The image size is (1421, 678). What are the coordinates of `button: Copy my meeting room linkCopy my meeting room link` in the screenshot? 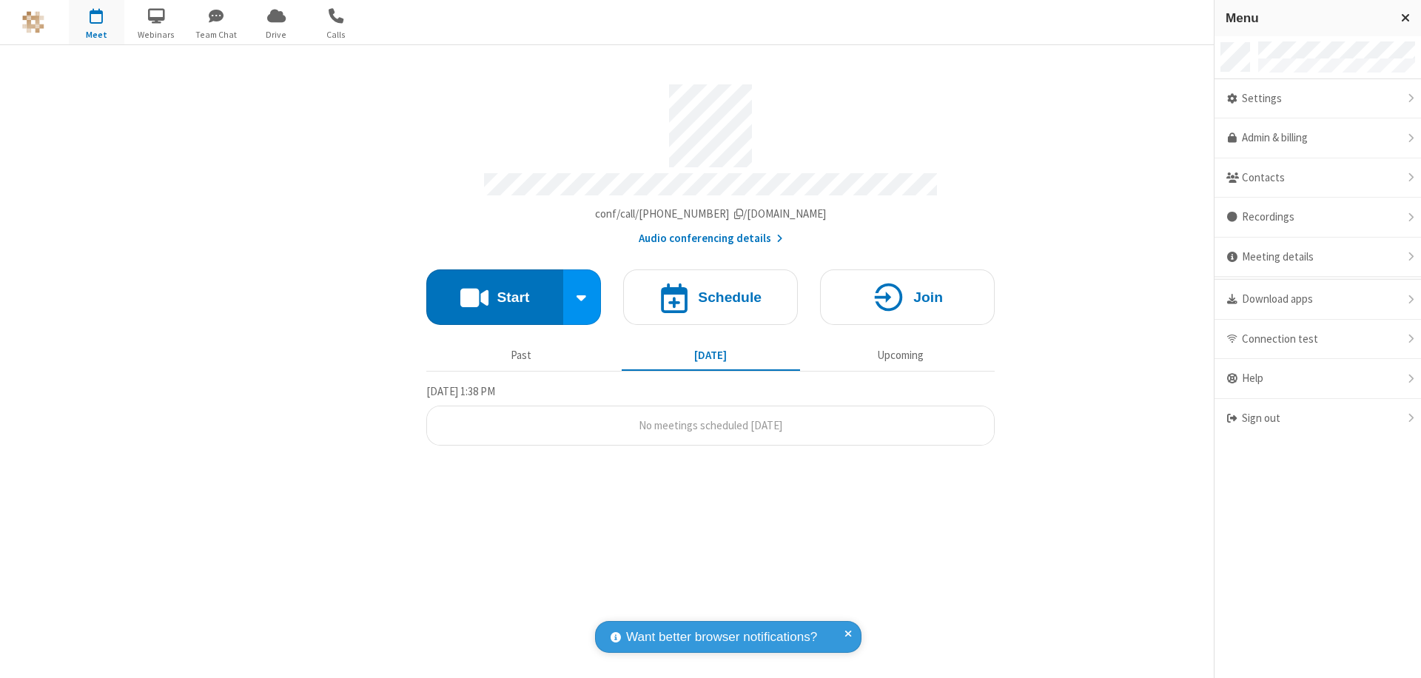 It's located at (710, 214).